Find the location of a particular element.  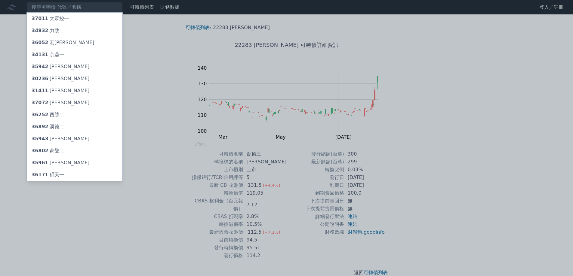

span: 35961 is located at coordinates (40, 163).